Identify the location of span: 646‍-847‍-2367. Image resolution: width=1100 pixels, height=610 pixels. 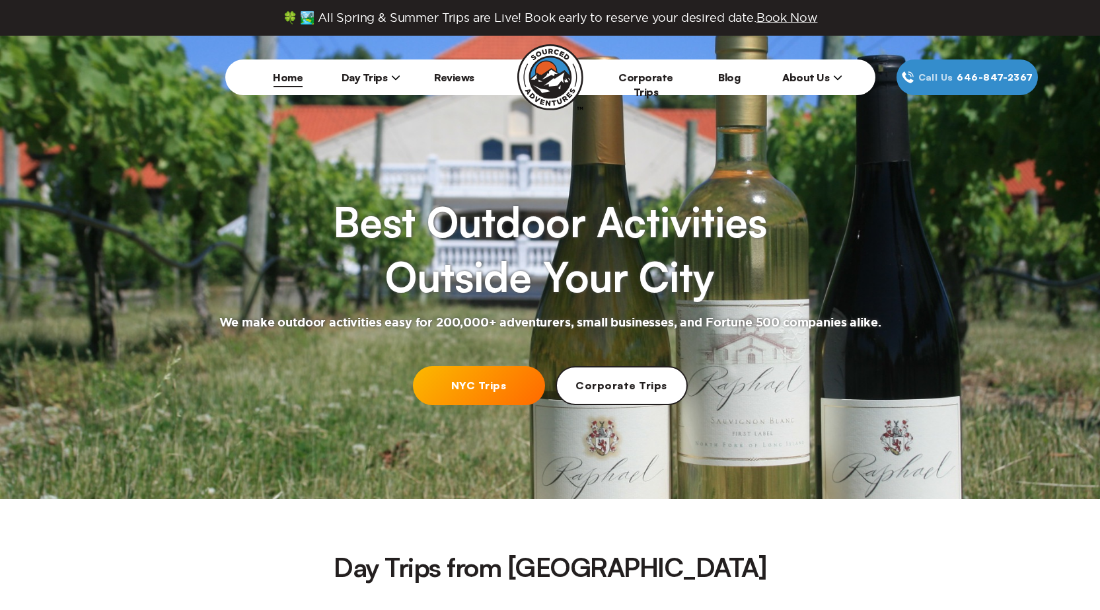
(994, 77).